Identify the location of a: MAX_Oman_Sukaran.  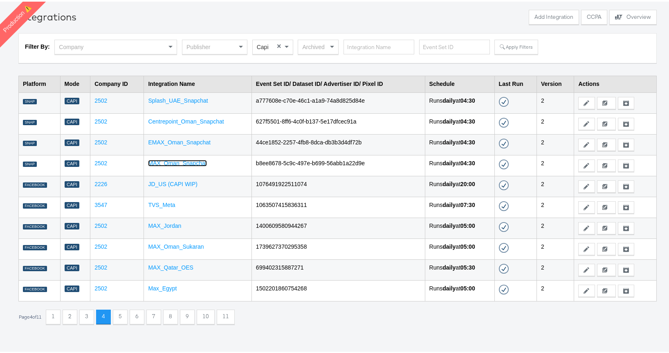
(176, 245).